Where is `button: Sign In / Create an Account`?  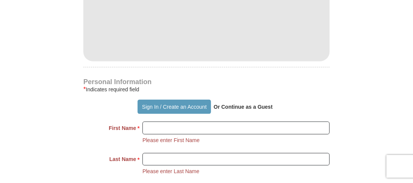 button: Sign In / Create an Account is located at coordinates (174, 107).